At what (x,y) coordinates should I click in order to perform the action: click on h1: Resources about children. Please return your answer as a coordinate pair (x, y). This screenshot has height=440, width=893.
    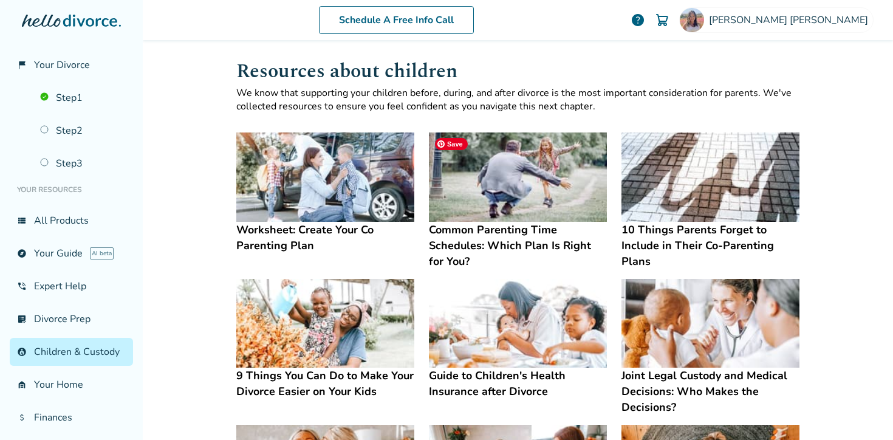
    Looking at the image, I should click on (518, 71).